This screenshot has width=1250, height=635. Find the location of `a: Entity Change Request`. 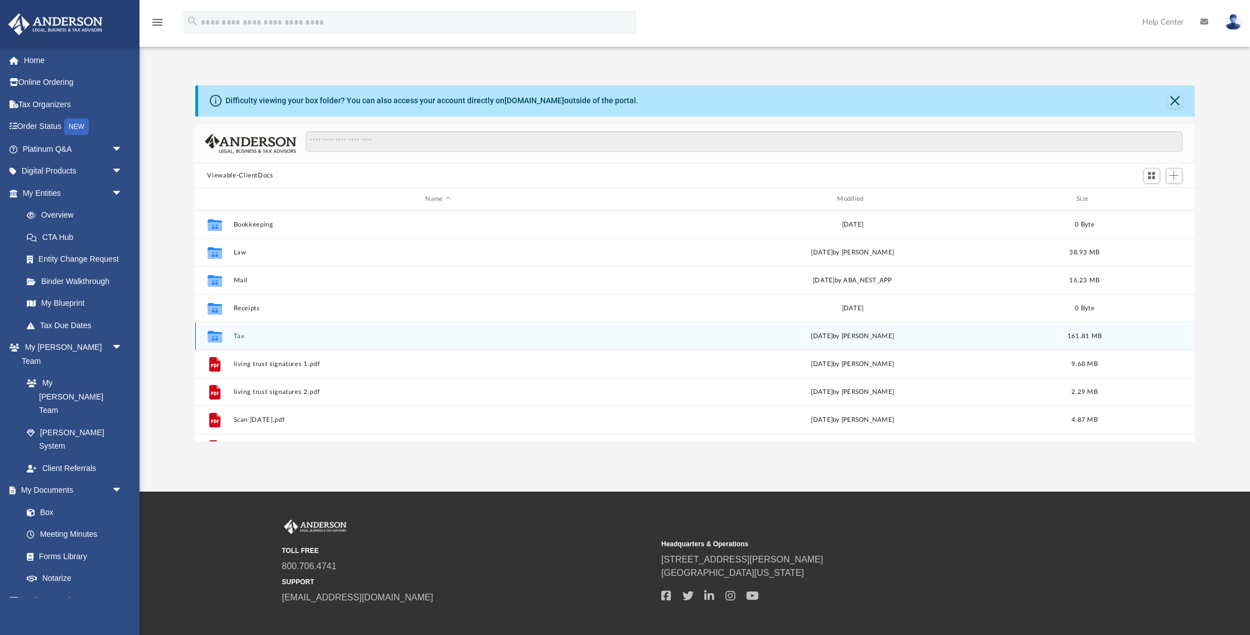

a: Entity Change Request is located at coordinates (78, 260).